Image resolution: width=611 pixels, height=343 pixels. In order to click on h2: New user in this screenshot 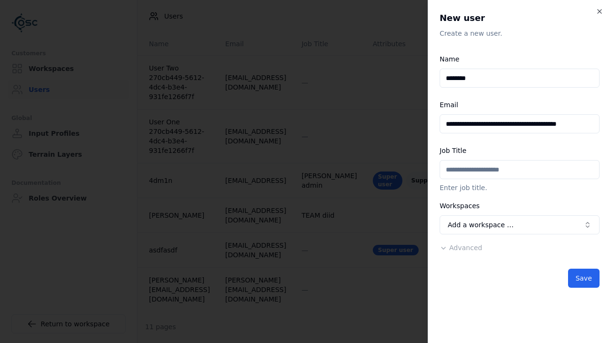, I will do `click(519, 18)`.